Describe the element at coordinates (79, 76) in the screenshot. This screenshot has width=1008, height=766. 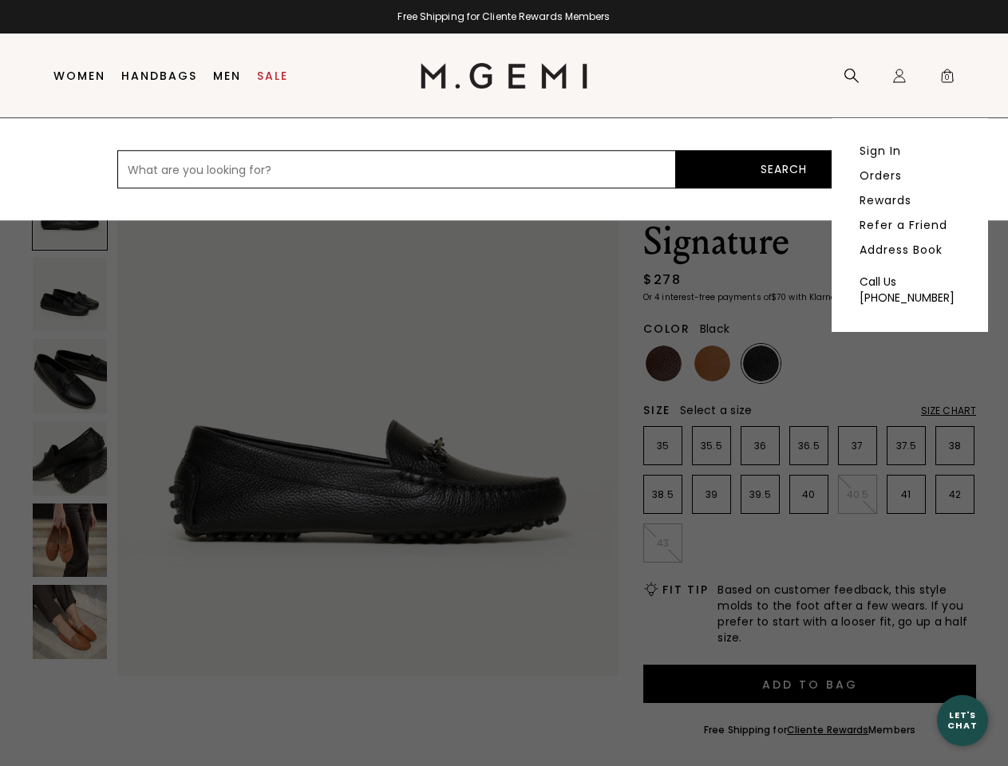
I see `a: Women` at that location.